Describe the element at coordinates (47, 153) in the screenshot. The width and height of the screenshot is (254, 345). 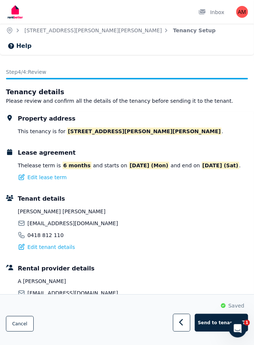
I see `h5: Lease agreement` at that location.